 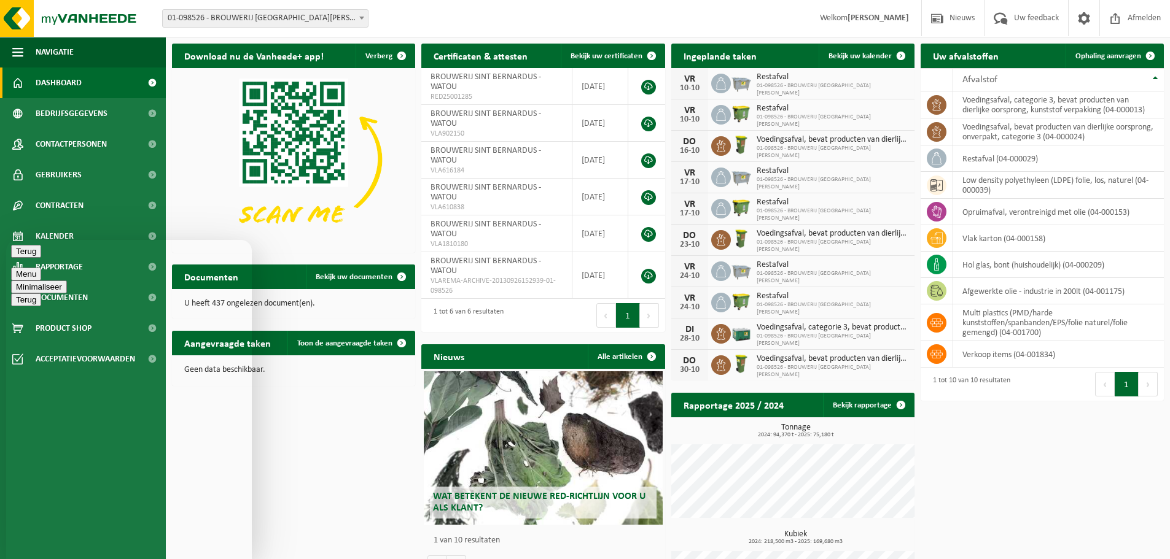 I want to click on div: 1 tot 10 van 10 resultaten, so click(x=968, y=384).